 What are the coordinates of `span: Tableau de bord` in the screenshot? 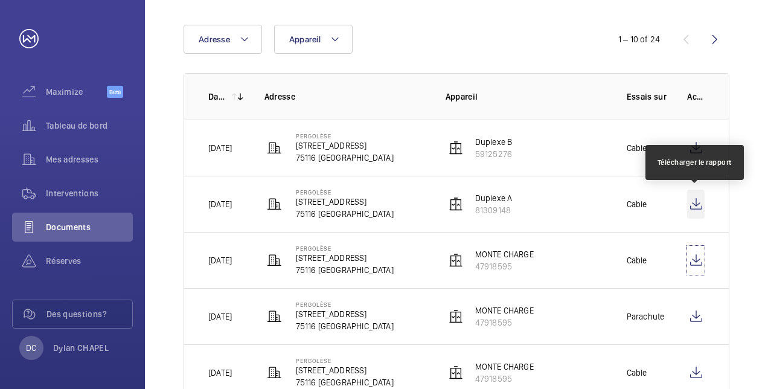 It's located at (89, 126).